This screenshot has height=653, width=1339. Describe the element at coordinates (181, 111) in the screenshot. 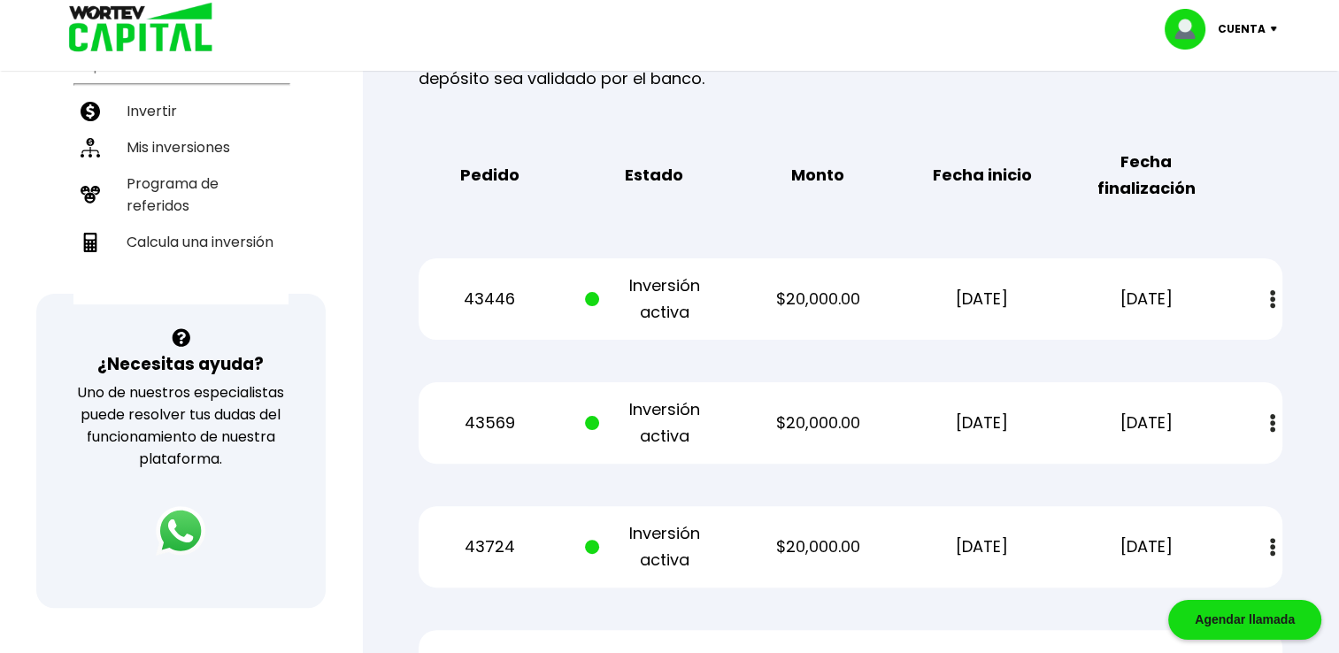

I see `a: Invertir` at that location.